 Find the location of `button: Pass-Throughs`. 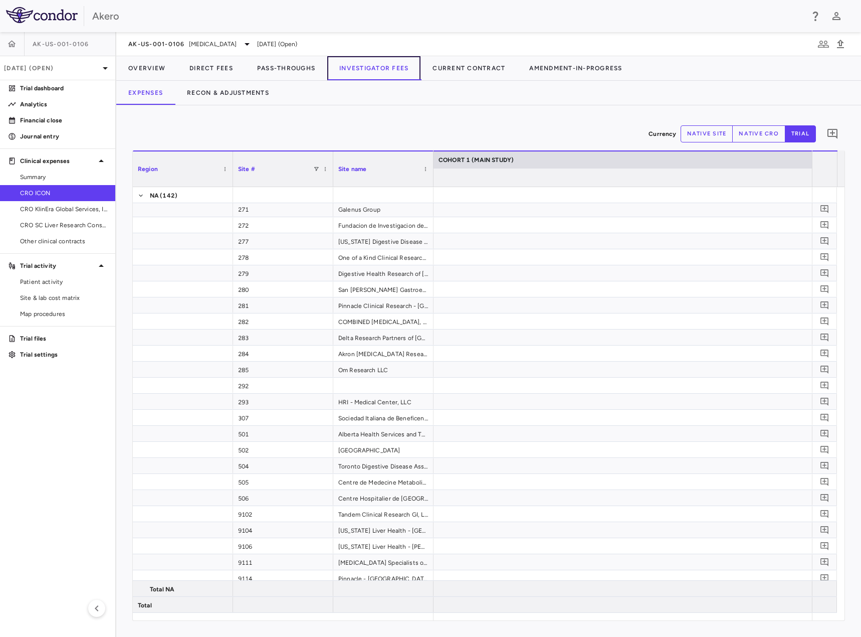

button: Pass-Throughs is located at coordinates (286, 68).